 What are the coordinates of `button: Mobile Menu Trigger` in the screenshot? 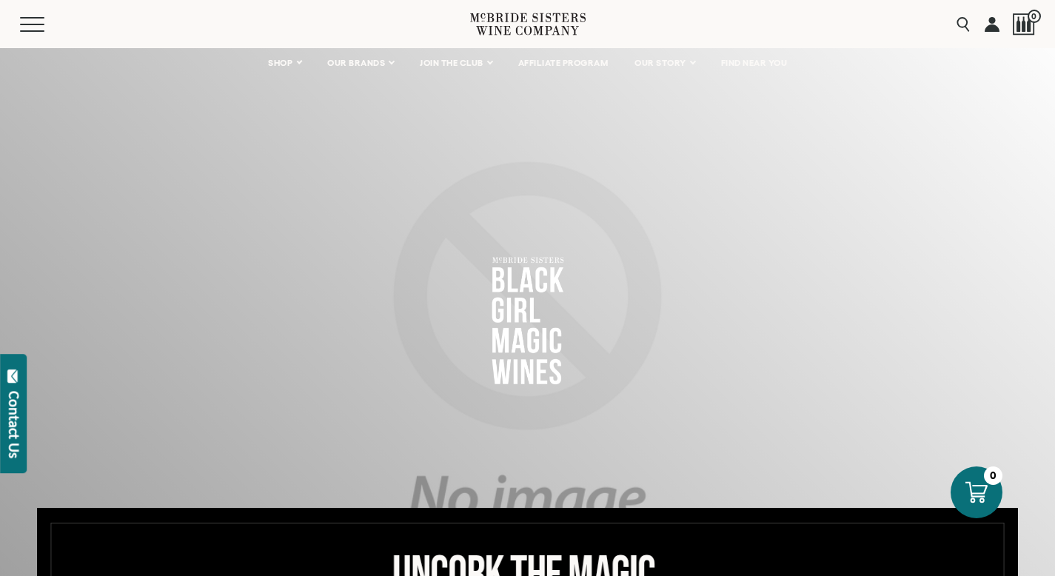 It's located at (47, 24).